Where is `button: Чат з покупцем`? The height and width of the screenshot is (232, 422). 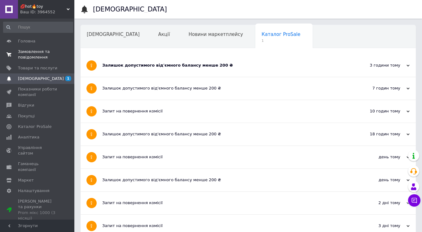 button: Чат з покупцем is located at coordinates (415, 201).